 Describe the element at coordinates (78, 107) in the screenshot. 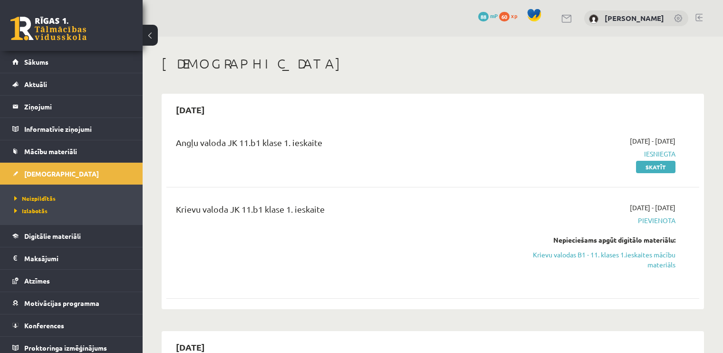

I see `legend: Ziņojumi` at that location.